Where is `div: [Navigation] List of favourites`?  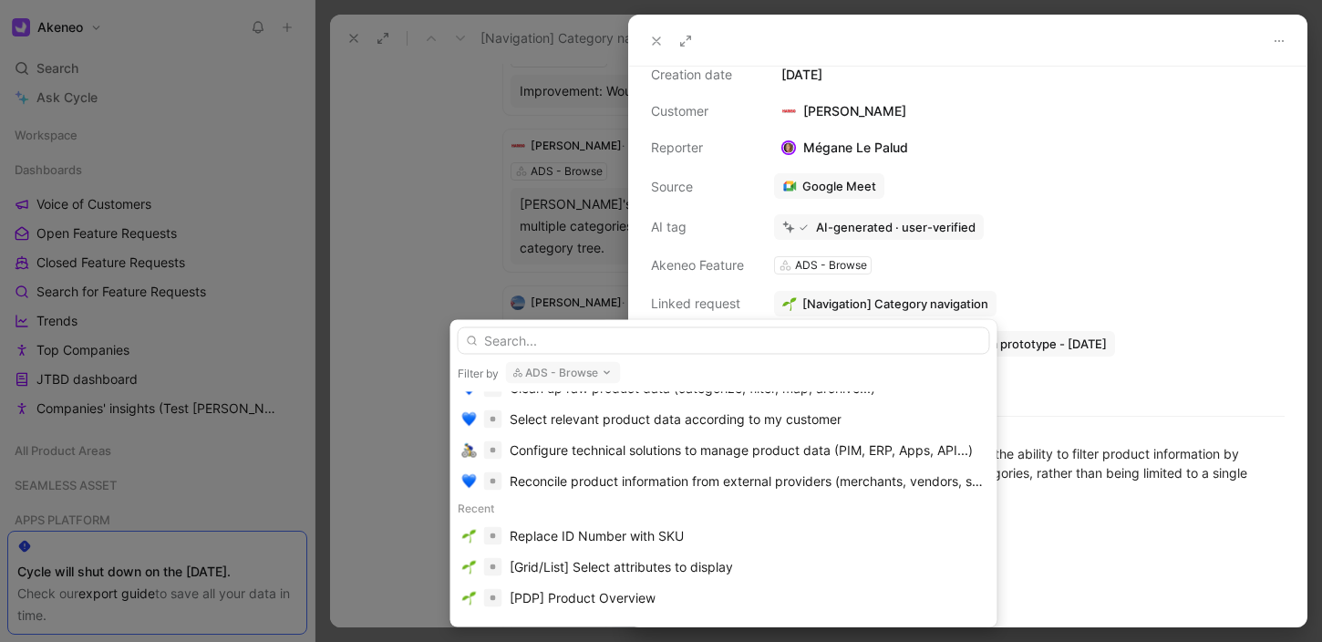 div: [Navigation] List of favourites is located at coordinates (598, 629).